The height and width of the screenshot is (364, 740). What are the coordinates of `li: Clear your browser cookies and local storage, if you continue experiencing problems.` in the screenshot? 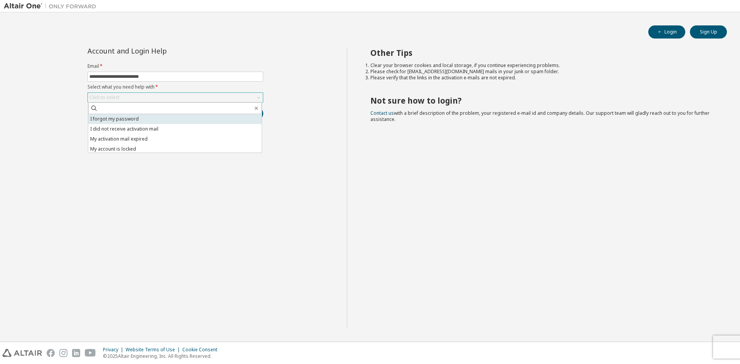 It's located at (542, 66).